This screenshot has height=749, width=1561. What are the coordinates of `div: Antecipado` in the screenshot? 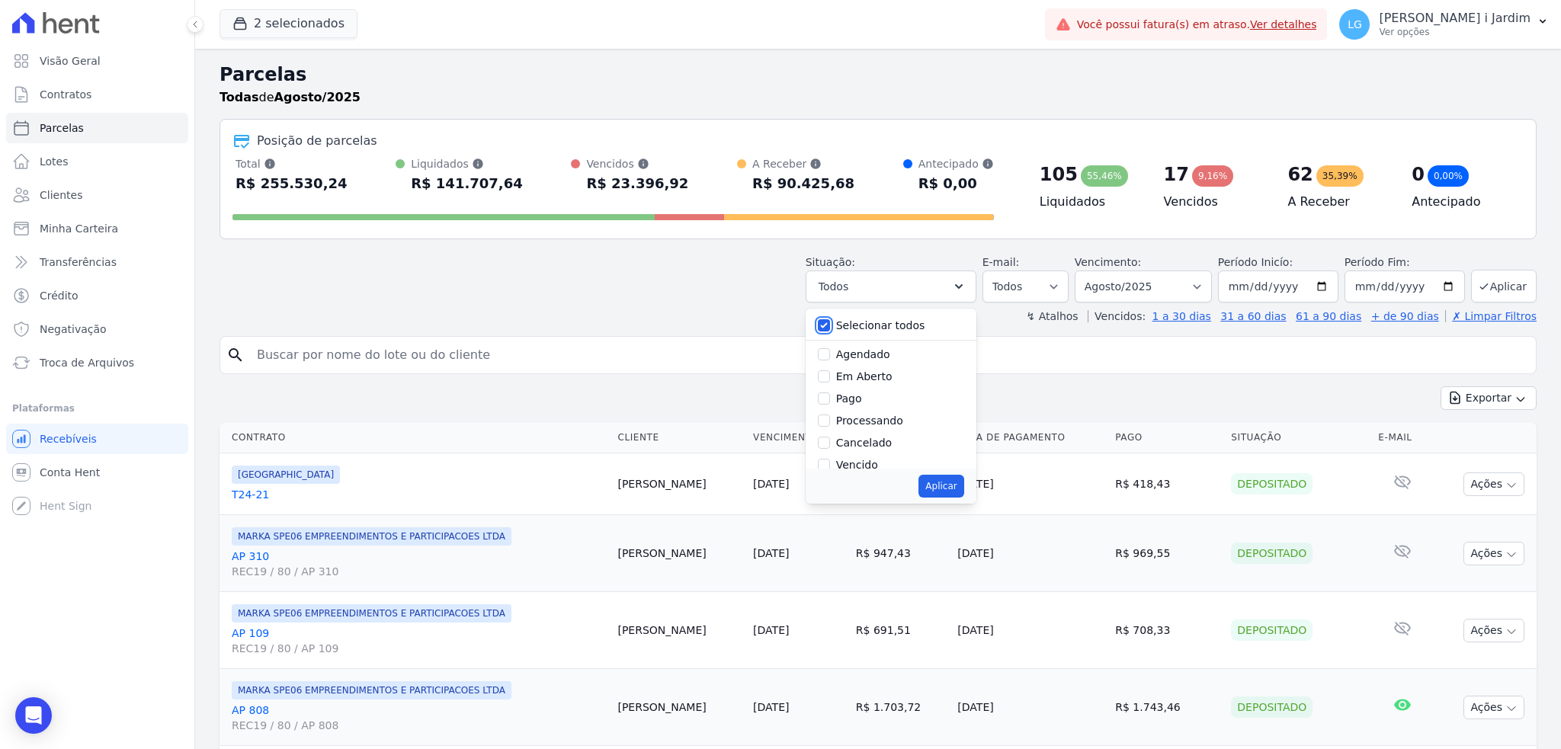 It's located at (956, 164).